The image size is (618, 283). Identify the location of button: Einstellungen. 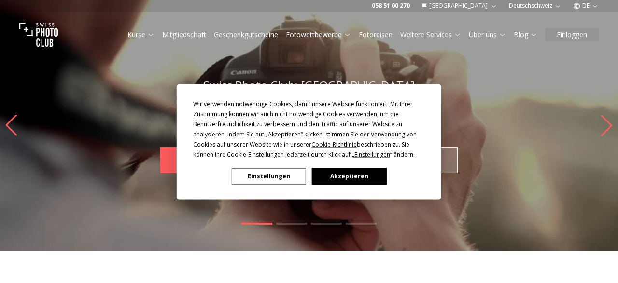
(269, 176).